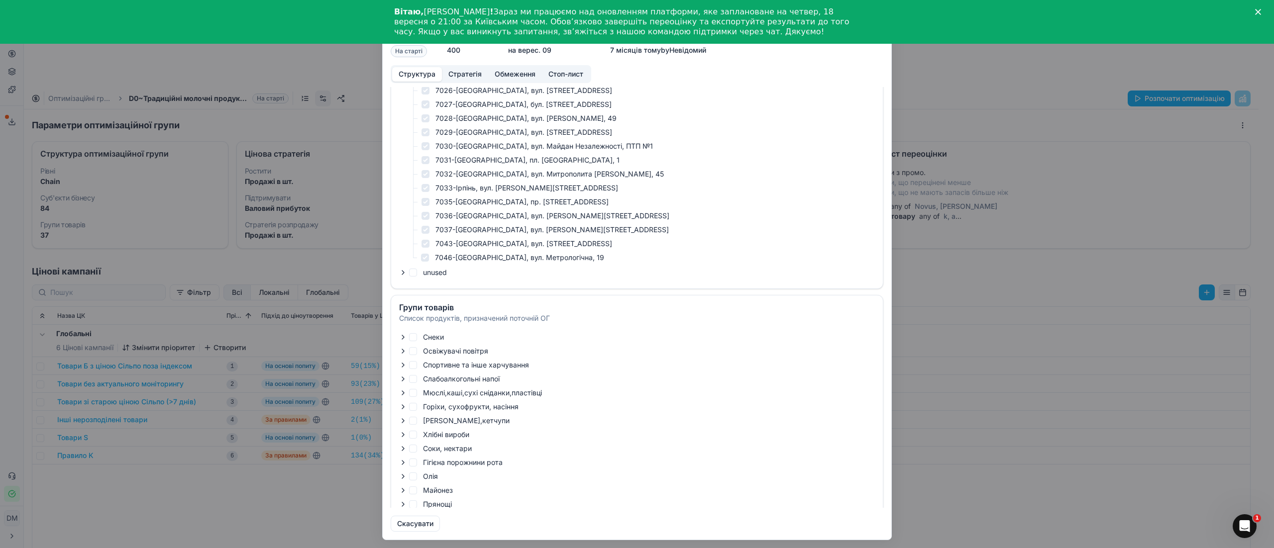 The width and height of the screenshot is (1274, 548). Describe the element at coordinates (413, 477) in the screenshot. I see `input: Олія` at that location.